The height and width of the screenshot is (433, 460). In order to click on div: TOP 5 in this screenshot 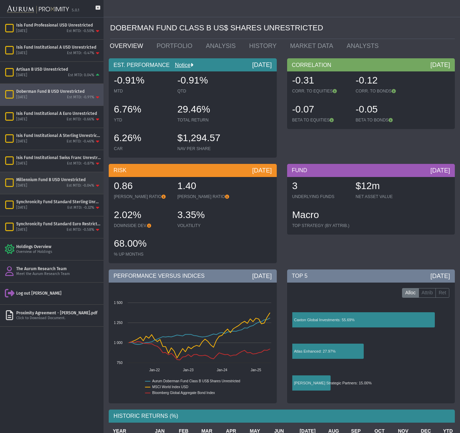, I will do `click(371, 276)`.